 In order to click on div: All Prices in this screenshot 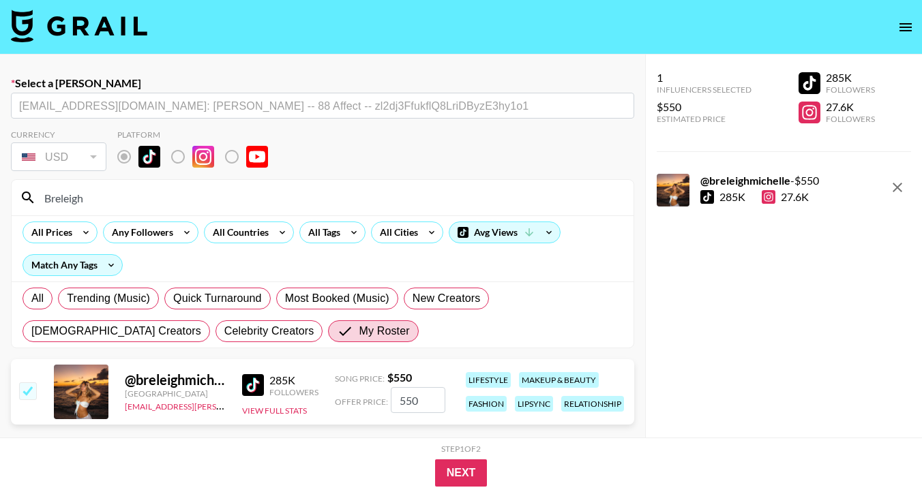, I will do `click(49, 232)`.